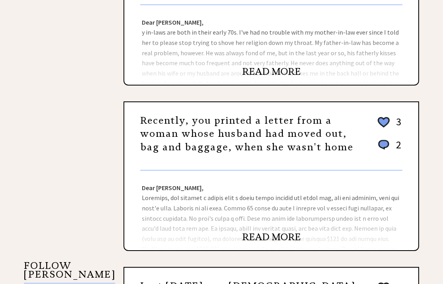 The image size is (443, 284). What do you see at coordinates (397, 149) in the screenshot?
I see `td: 2` at bounding box center [397, 149].